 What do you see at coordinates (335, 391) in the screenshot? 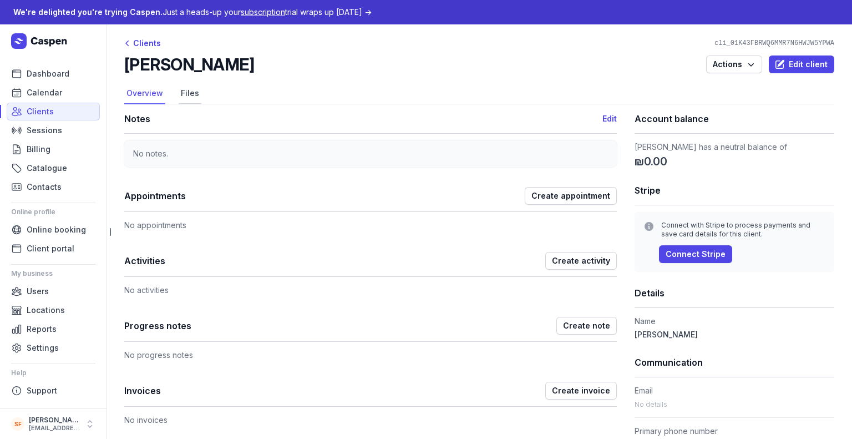
I see `h1: Invoices` at bounding box center [335, 391].